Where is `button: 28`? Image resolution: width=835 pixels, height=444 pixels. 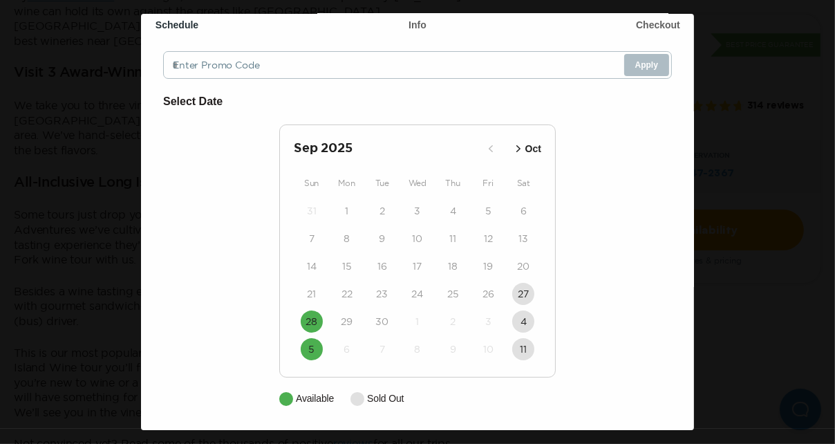
button: 28 is located at coordinates (312, 321).